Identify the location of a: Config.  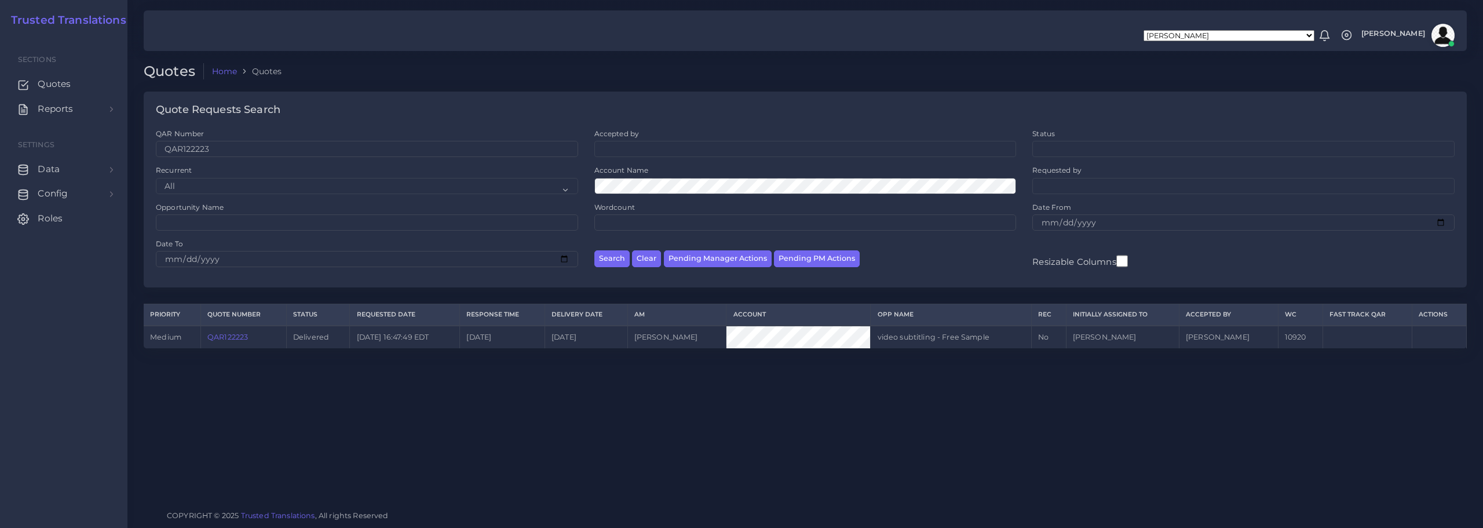
(64, 194).